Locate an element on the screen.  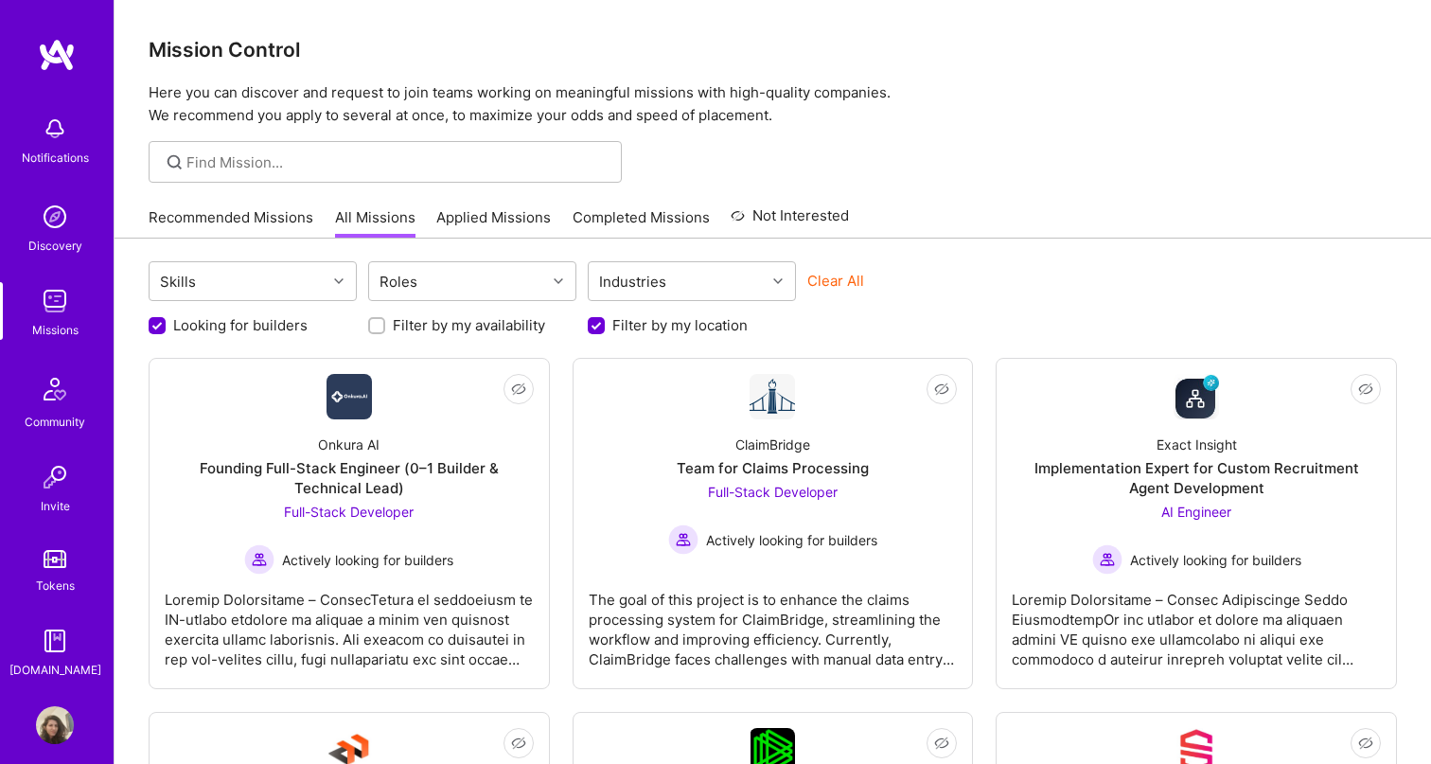
button: Clear All is located at coordinates (836, 280).